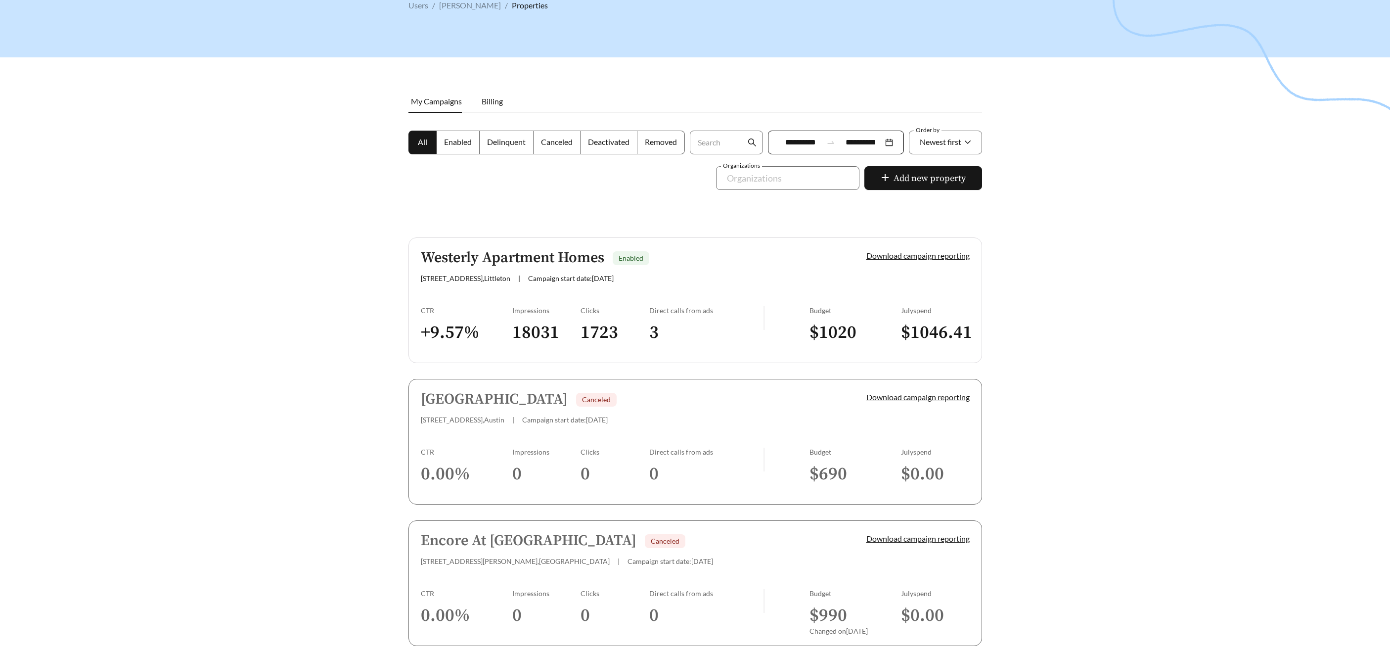  I want to click on h3: $ 690, so click(855, 474).